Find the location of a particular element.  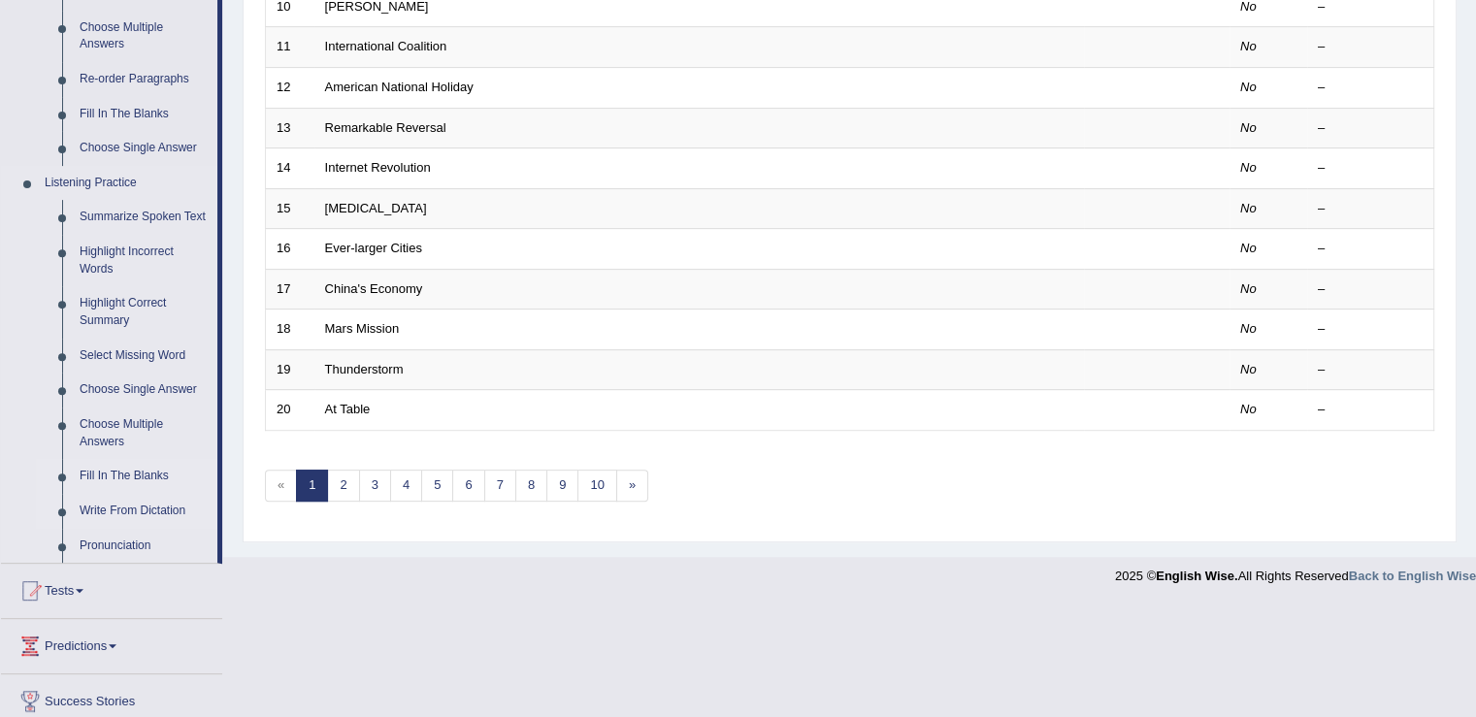

a: 9 is located at coordinates (562, 485).